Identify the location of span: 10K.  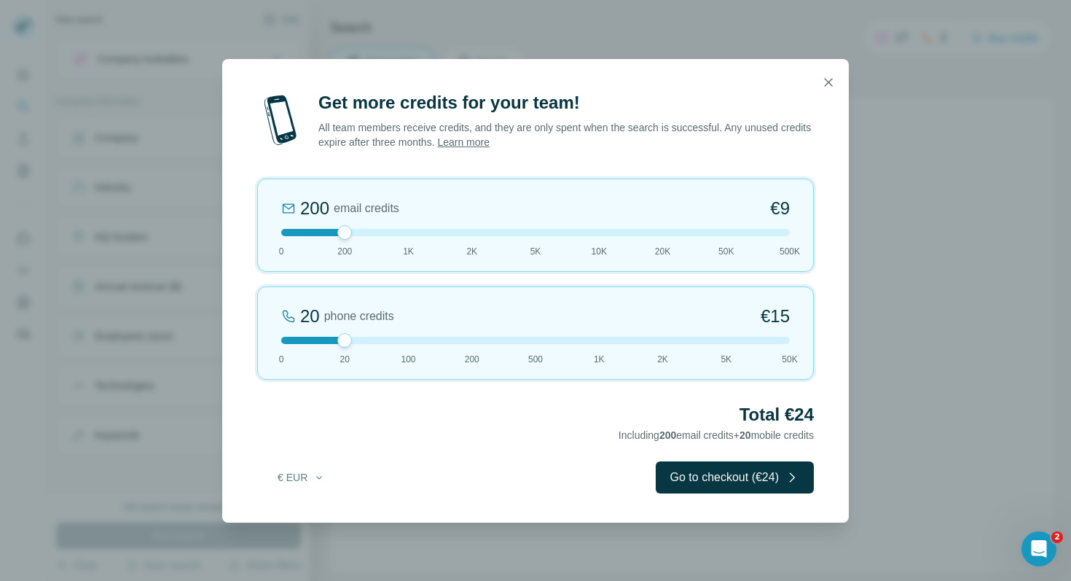
(599, 251).